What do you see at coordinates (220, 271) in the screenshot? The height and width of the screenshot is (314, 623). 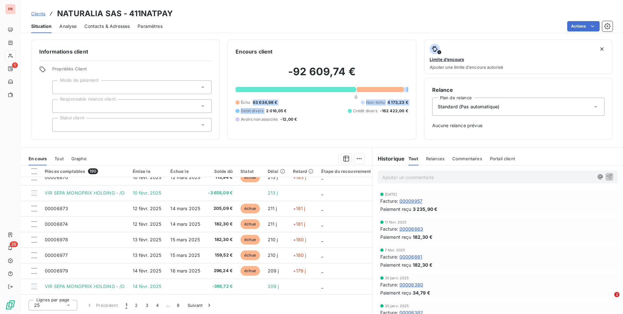 I see `span: 296,24 €` at bounding box center [220, 271].